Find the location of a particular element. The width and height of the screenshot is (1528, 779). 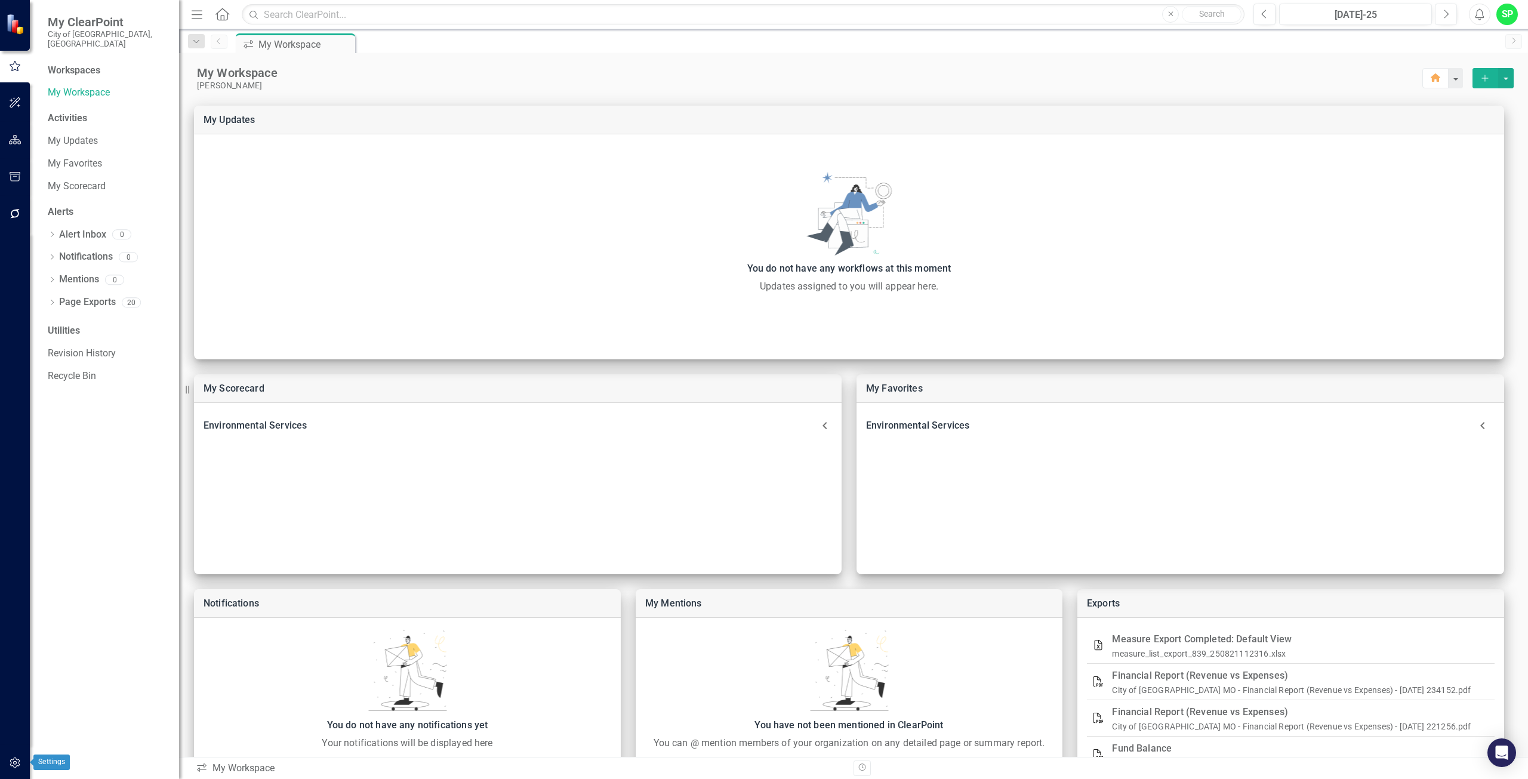

a: measure_list_export_839_250821112316.xlsx is located at coordinates (1199, 654).